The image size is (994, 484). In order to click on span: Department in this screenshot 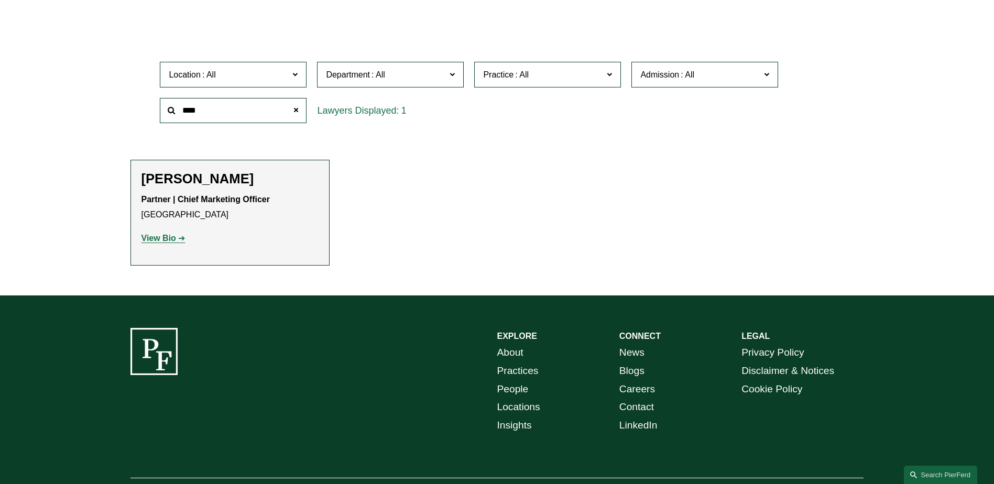, I will do `click(348, 74)`.